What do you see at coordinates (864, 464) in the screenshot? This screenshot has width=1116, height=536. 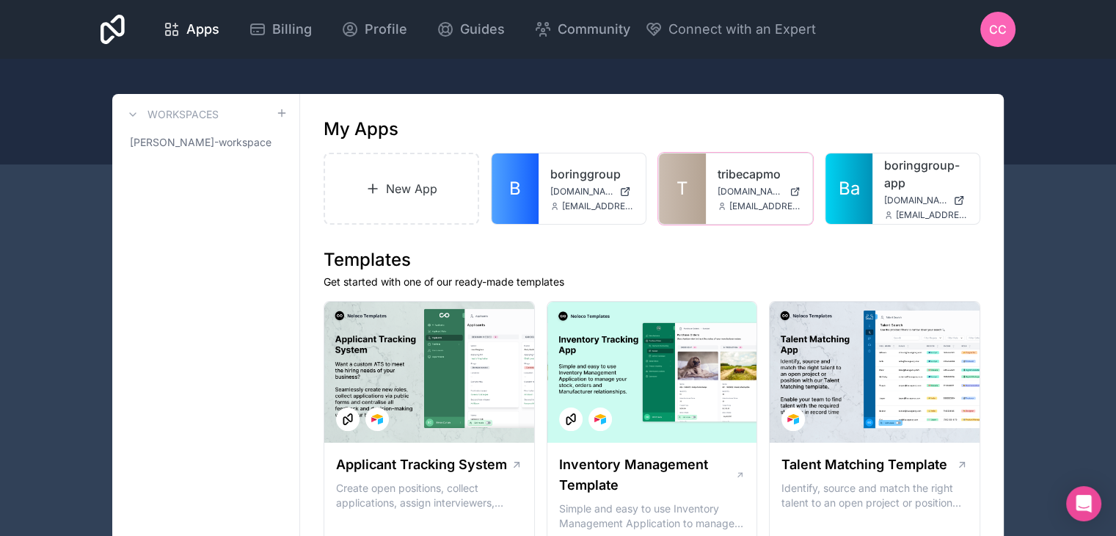 I see `h1: Talent Matching Template` at bounding box center [864, 464].